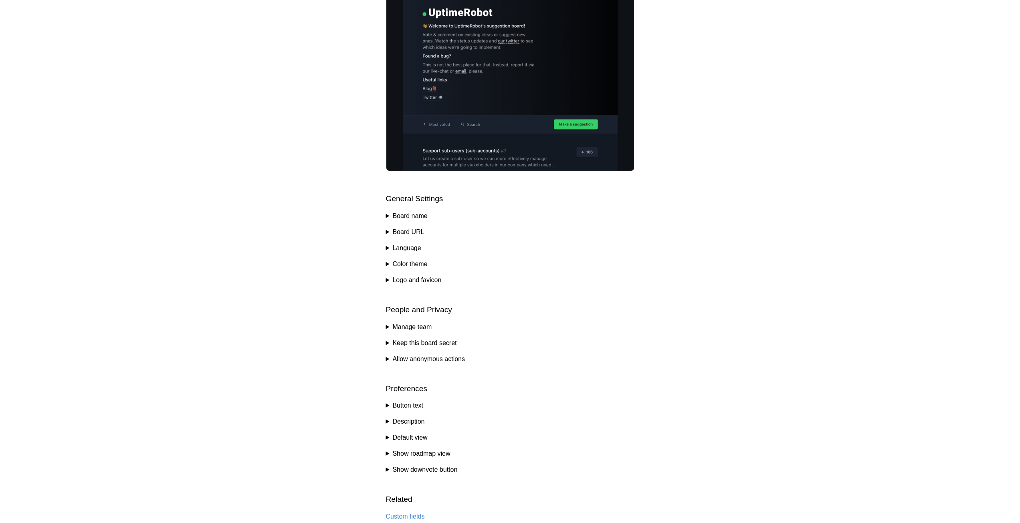 The height and width of the screenshot is (523, 1020). What do you see at coordinates (510, 199) in the screenshot?
I see `h2: General Settings` at bounding box center [510, 199].